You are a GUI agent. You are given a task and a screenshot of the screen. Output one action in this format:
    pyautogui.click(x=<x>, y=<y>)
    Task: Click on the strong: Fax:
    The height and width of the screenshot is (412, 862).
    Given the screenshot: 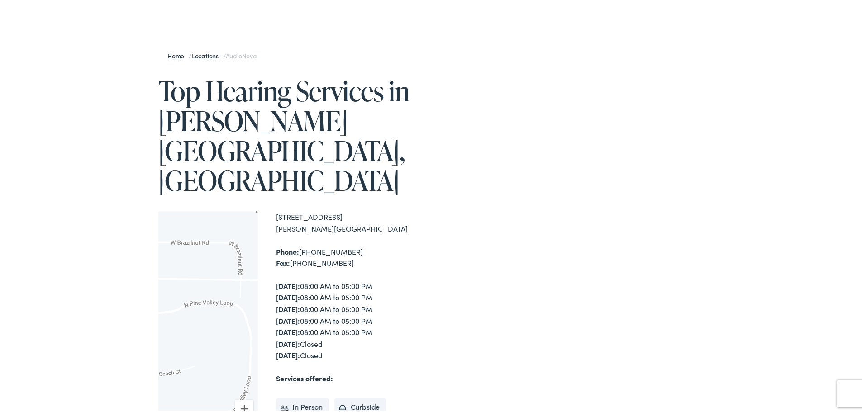 What is the action you would take?
    pyautogui.click(x=283, y=261)
    